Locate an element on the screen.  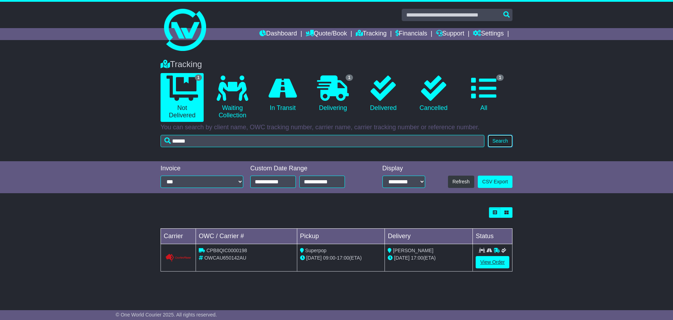
div: Display is located at coordinates (404, 168).